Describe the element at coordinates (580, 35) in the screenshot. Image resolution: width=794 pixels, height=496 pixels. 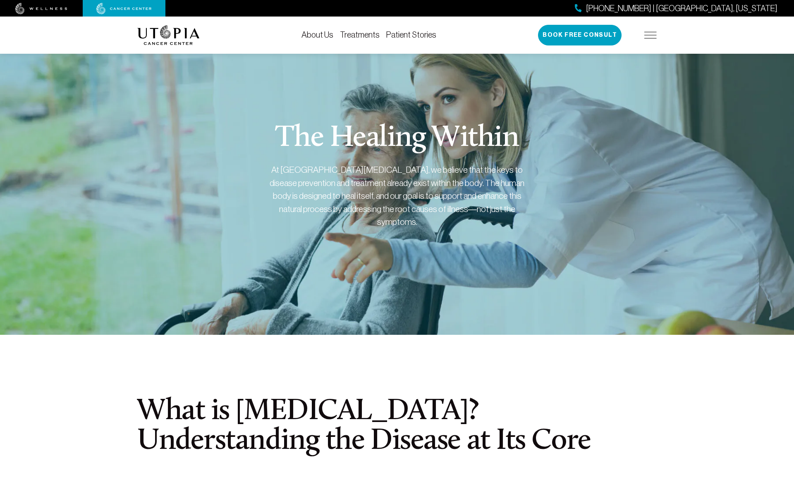
I see `button: Book Free Consult` at that location.